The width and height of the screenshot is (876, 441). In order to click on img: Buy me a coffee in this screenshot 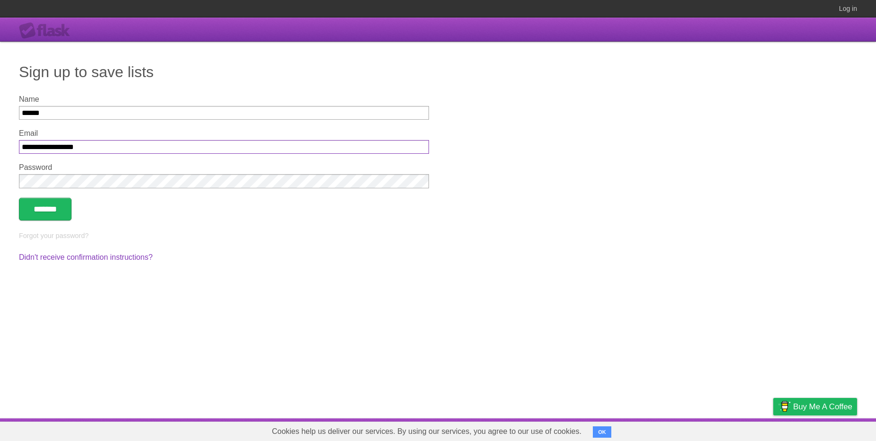, I will do `click(784, 407)`.